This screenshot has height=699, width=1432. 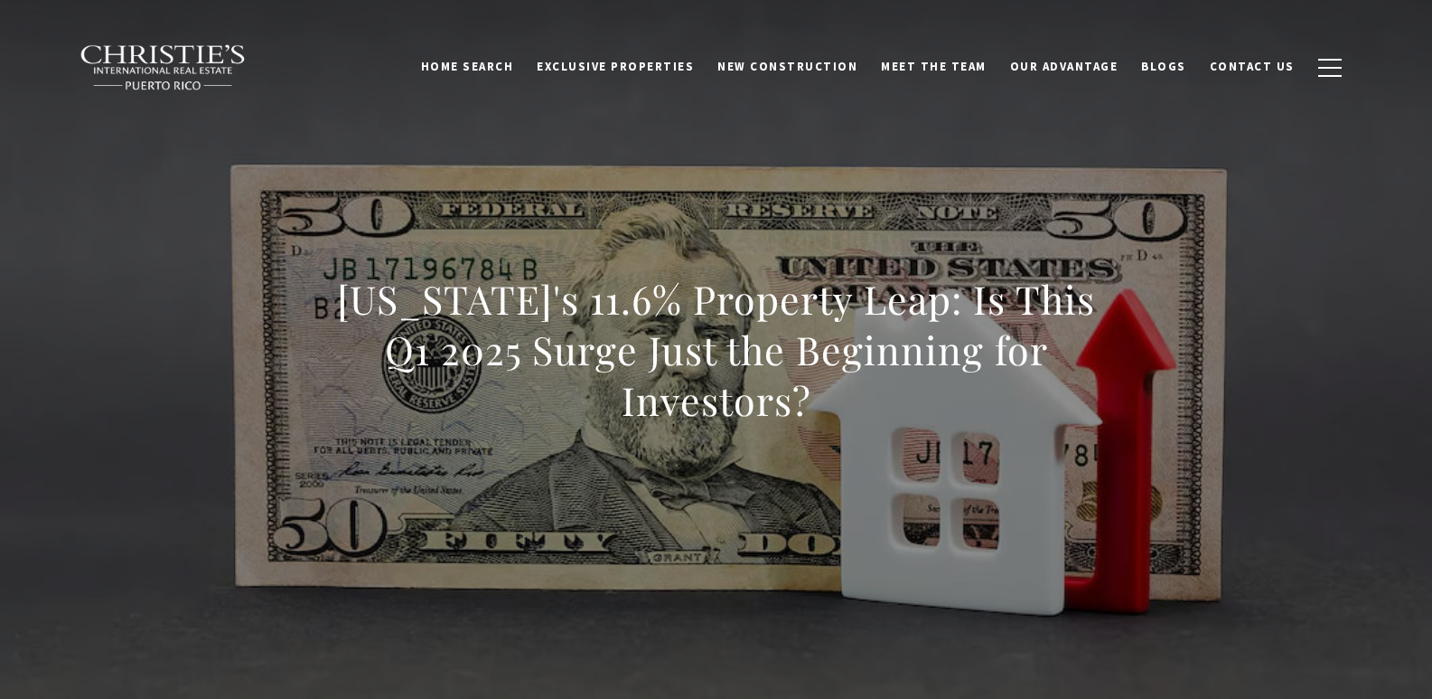 What do you see at coordinates (1065, 66) in the screenshot?
I see `span: Our Advantage` at bounding box center [1065, 66].